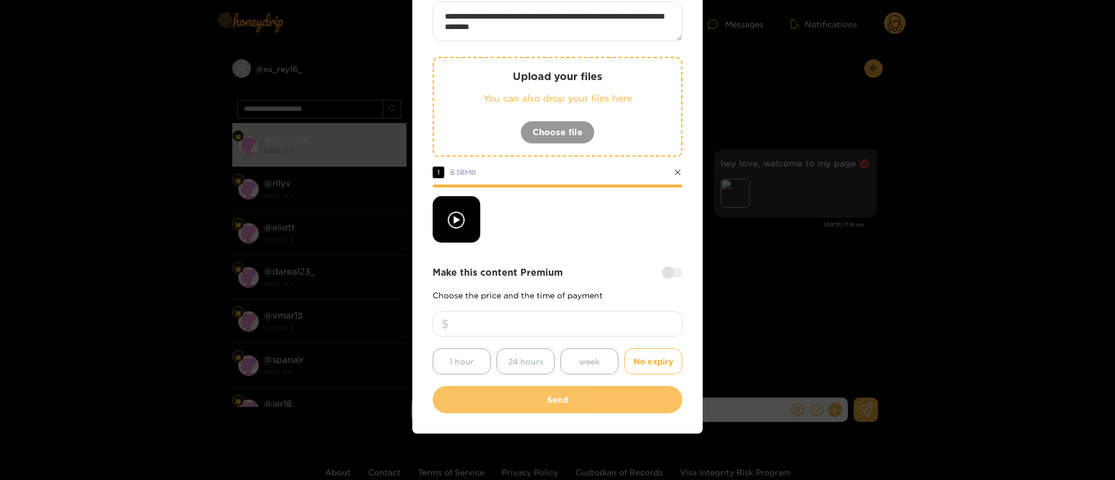 This screenshot has height=480, width=1115. What do you see at coordinates (557, 295) in the screenshot?
I see `p: Choose the price and the time of payment` at bounding box center [557, 295].